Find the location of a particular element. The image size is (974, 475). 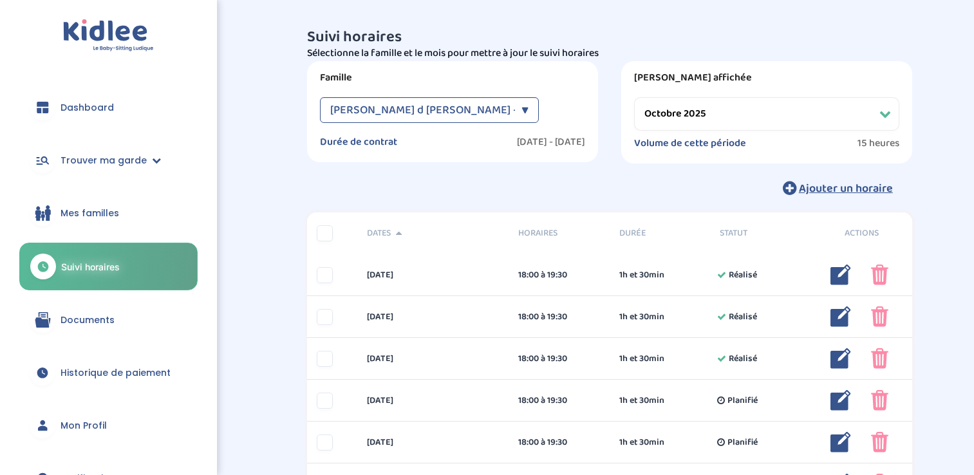

a: Historique de paiement is located at coordinates (108, 373).